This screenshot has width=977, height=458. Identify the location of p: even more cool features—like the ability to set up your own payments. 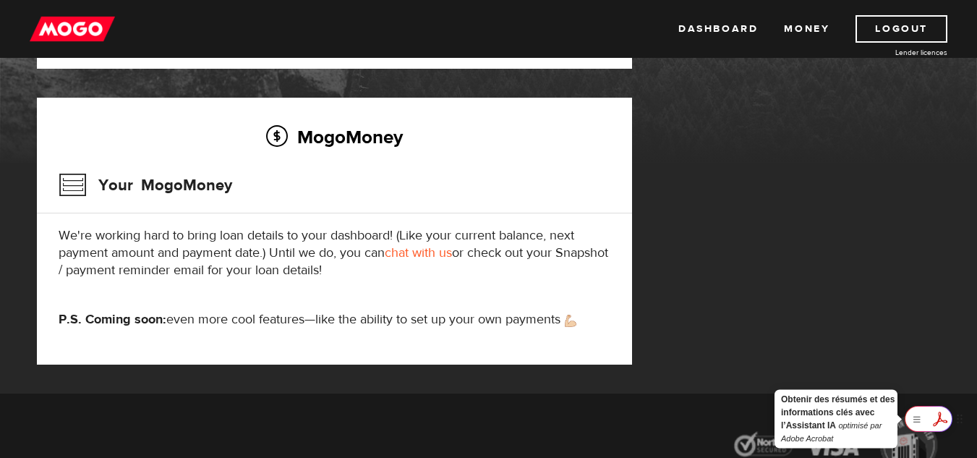
(334, 320).